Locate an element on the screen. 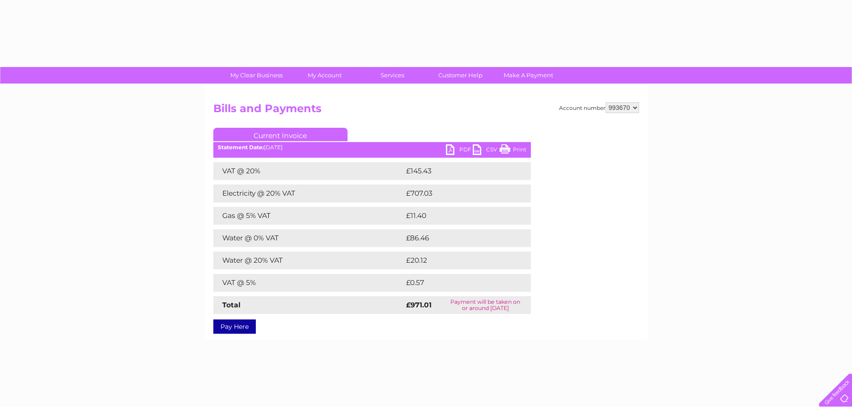 Image resolution: width=852 pixels, height=407 pixels. a: Pay Here is located at coordinates (234, 327).